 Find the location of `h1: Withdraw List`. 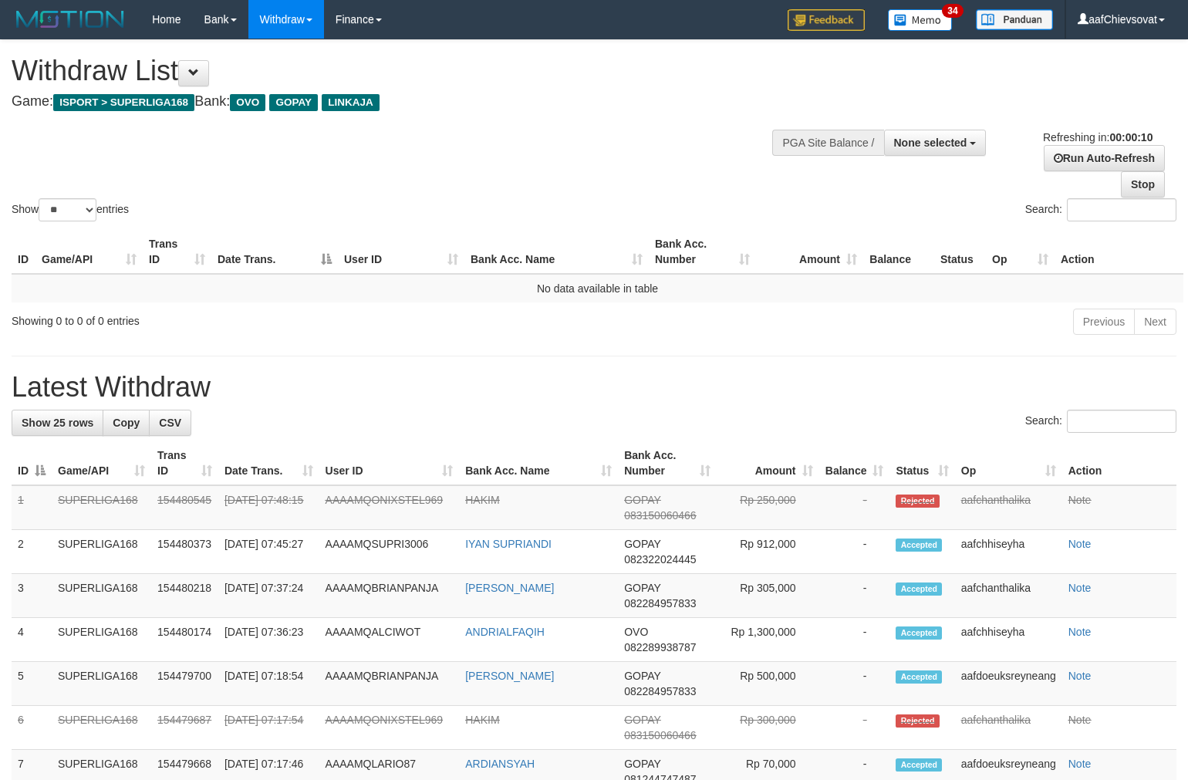

h1: Withdraw List is located at coordinates (394, 71).